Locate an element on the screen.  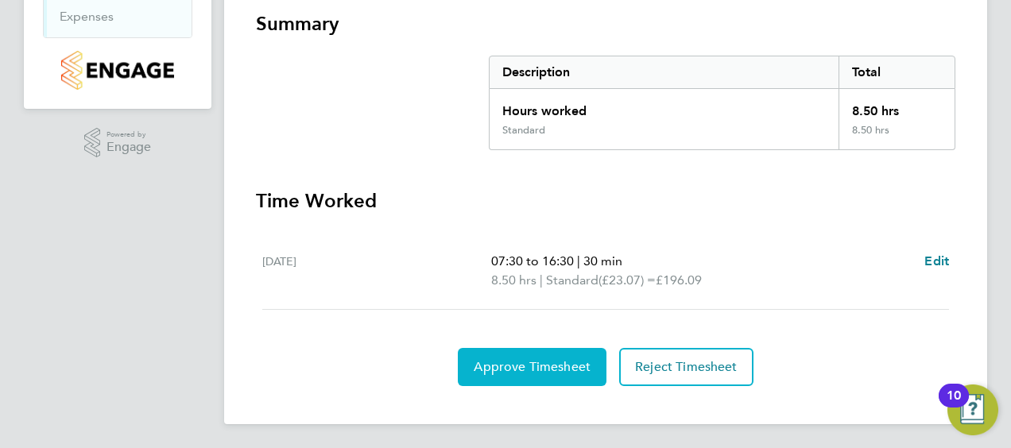
span: Edit is located at coordinates (936, 261).